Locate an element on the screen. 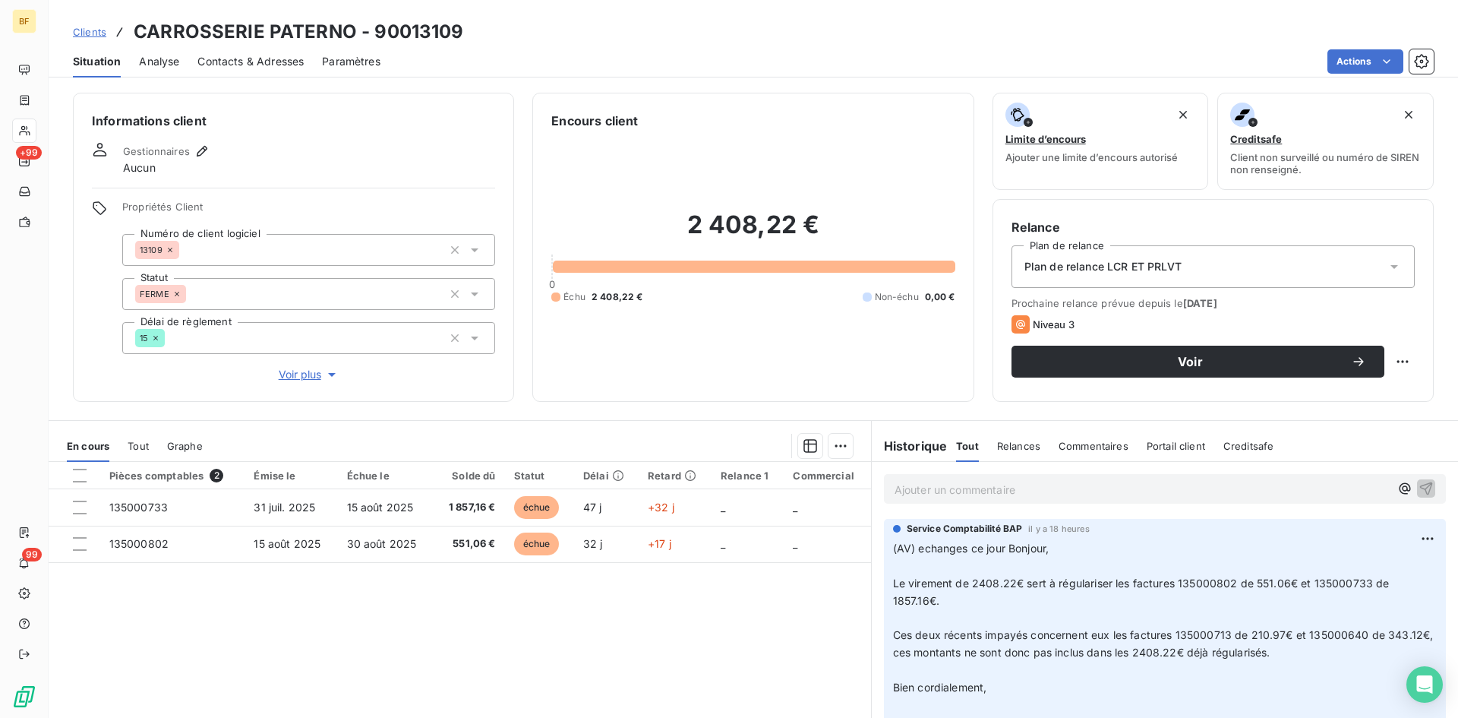  span: +99 is located at coordinates (29, 153).